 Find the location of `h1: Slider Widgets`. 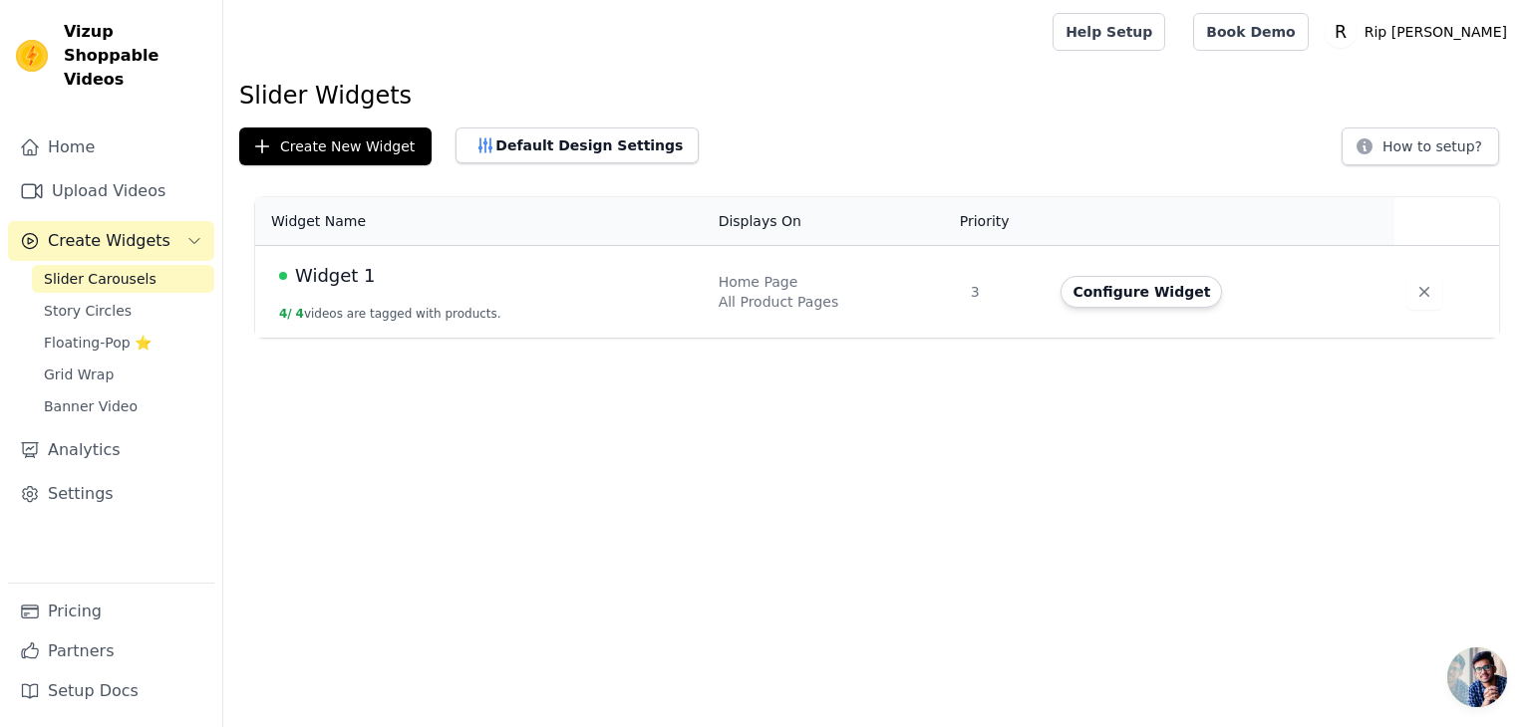

h1: Slider Widgets is located at coordinates (877, 96).